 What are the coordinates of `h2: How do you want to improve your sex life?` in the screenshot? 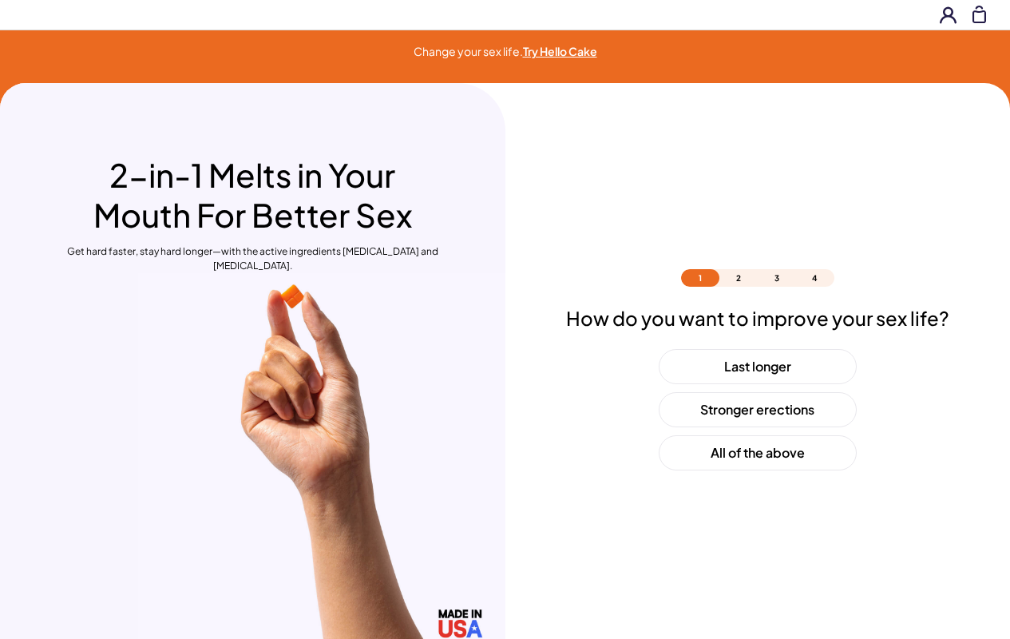 It's located at (758, 318).